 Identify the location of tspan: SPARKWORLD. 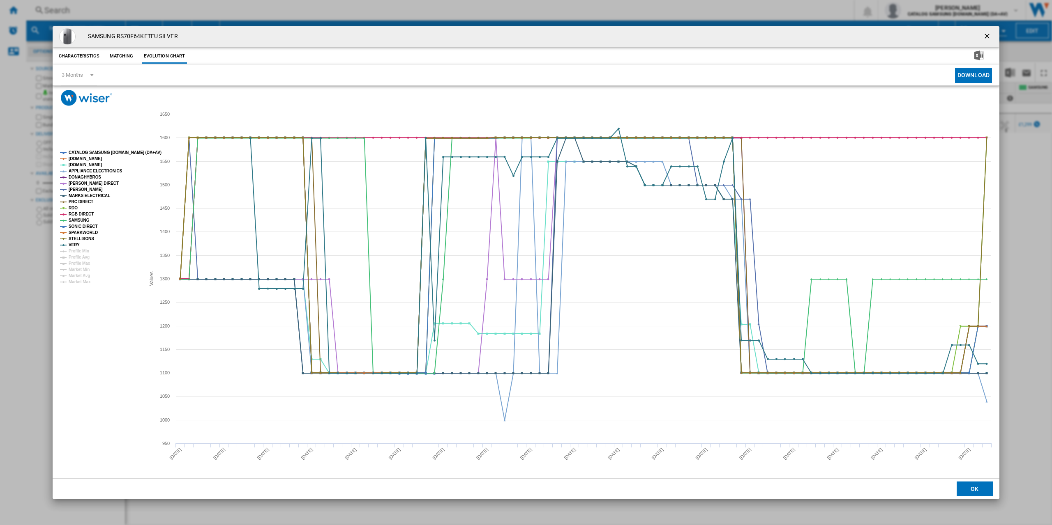
(83, 232).